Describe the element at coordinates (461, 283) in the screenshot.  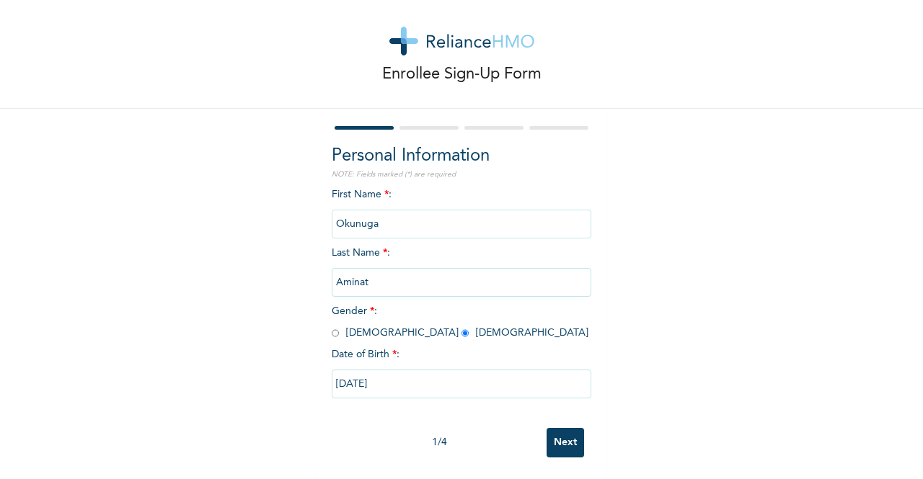
I see `input: Enter your last name` at that location.